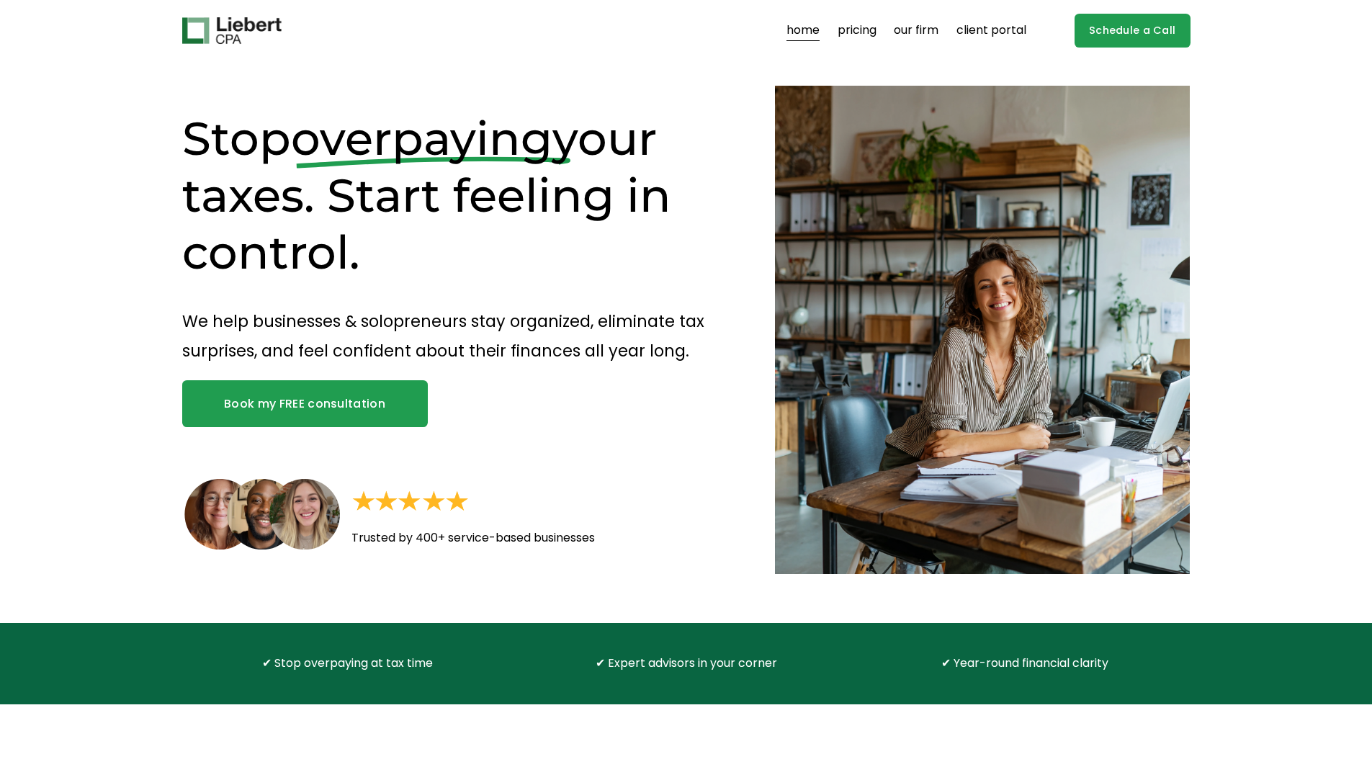  Describe the element at coordinates (347, 664) in the screenshot. I see `p: ✔ Stop overpaying at tax time` at that location.